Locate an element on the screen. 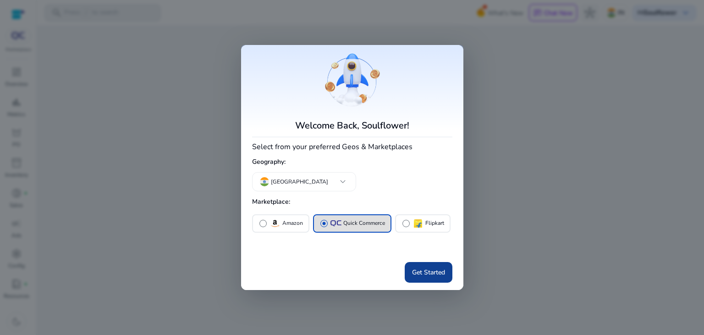 This screenshot has width=704, height=335. h5: Geography: is located at coordinates (352, 162).